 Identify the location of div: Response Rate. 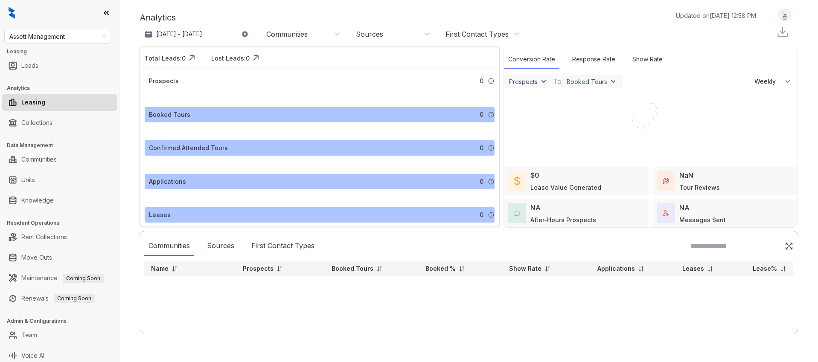
(593, 59).